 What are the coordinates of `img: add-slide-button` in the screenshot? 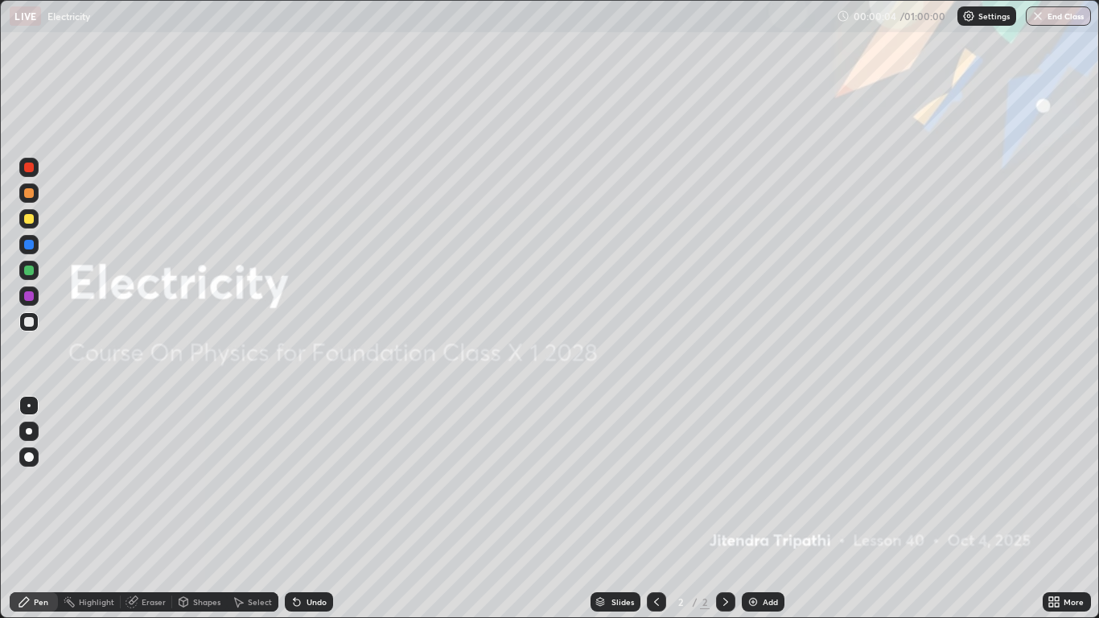 It's located at (753, 602).